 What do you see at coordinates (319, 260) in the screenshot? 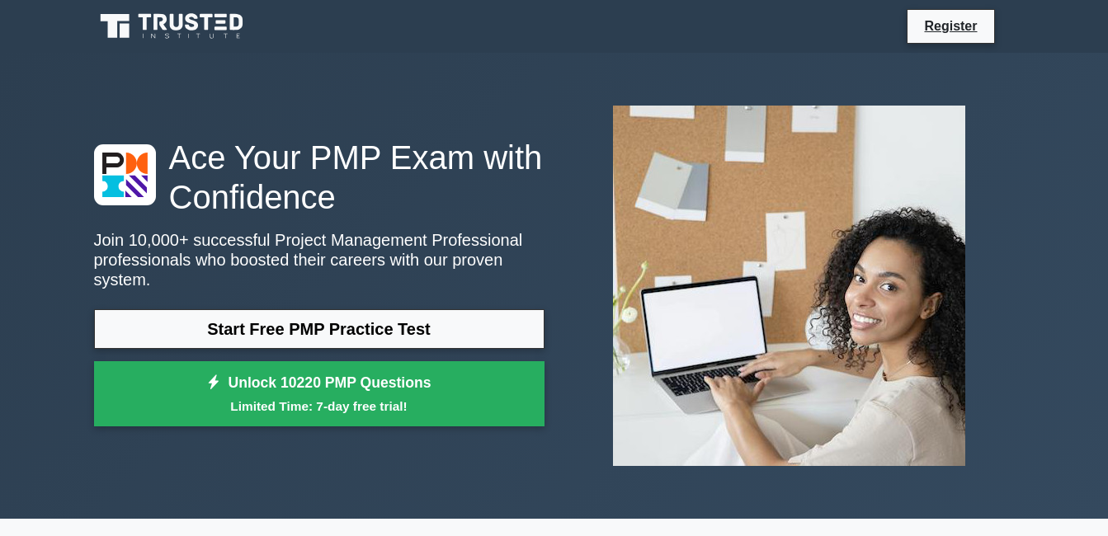
I see `p: Join 10,000+ successful Project Management Professional professionals who boosted their careers w...` at bounding box center [319, 260].